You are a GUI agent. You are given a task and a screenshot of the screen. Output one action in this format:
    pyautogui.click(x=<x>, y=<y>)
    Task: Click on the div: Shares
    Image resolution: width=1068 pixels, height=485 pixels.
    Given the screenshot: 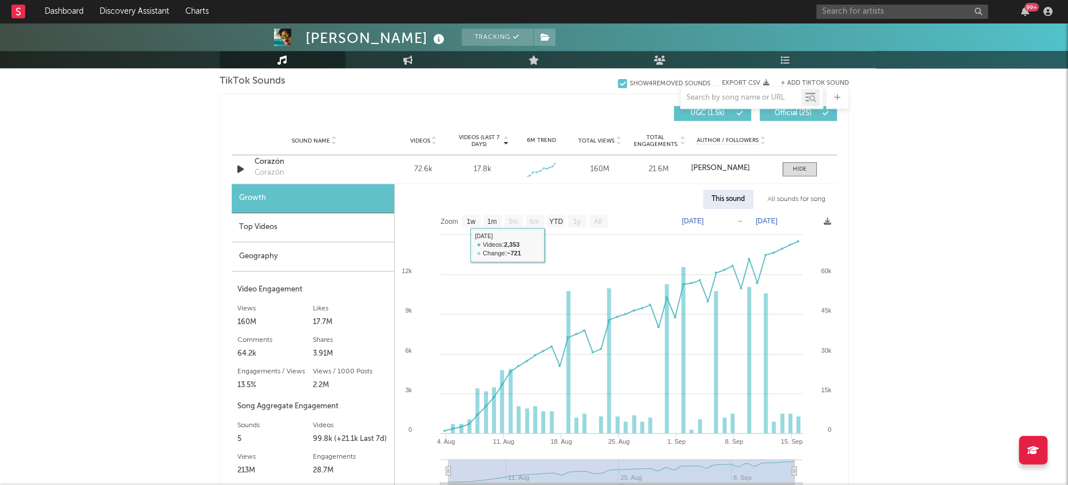 What is the action you would take?
    pyautogui.click(x=351, y=340)
    